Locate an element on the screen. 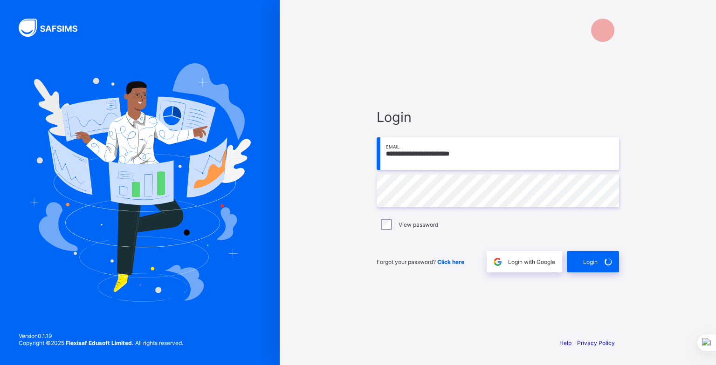 This screenshot has height=365, width=716. strong: Flexisaf Edusoft Limited. is located at coordinates (100, 343).